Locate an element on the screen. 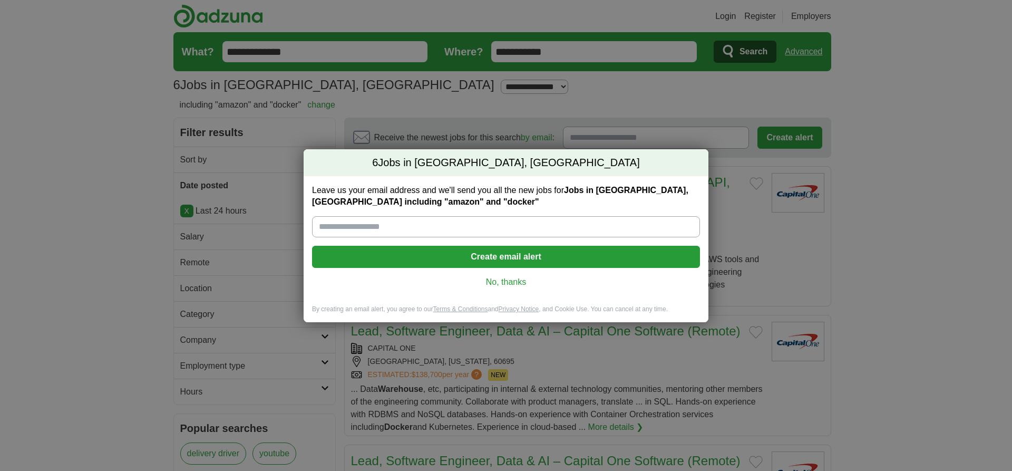  a: No, thanks is located at coordinates (506, 282).